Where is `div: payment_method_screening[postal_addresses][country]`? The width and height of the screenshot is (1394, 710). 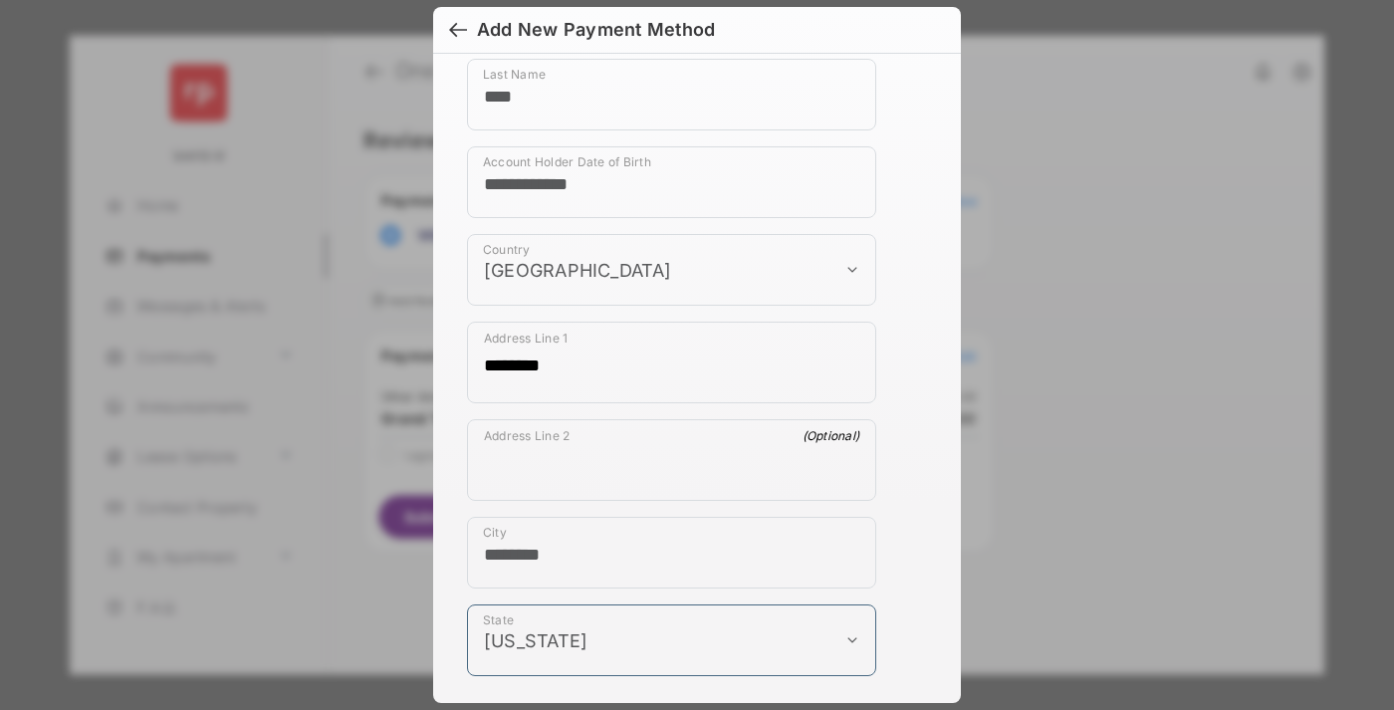 div: payment_method_screening[postal_addresses][country] is located at coordinates (671, 270).